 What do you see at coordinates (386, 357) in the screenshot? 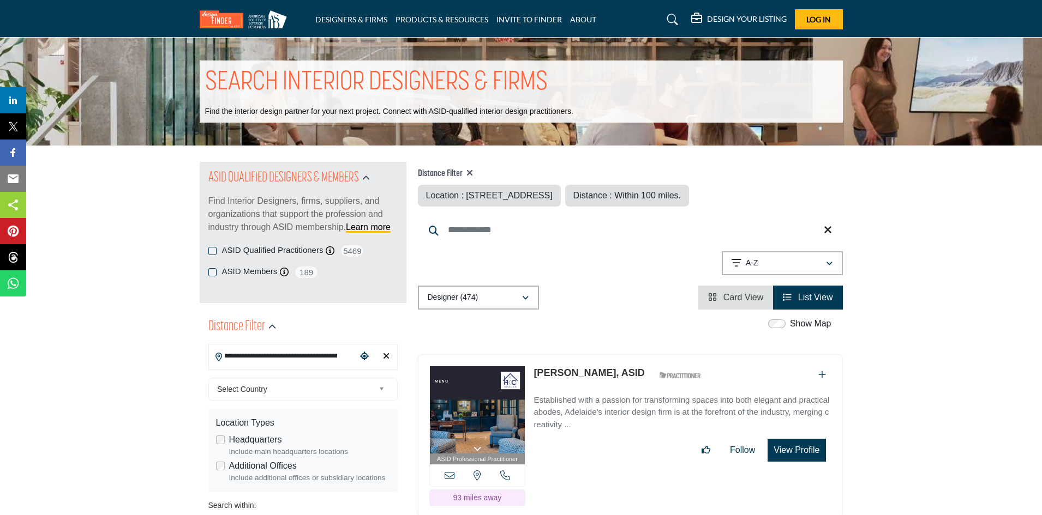
I see `div: Clear search location` at bounding box center [386, 357].